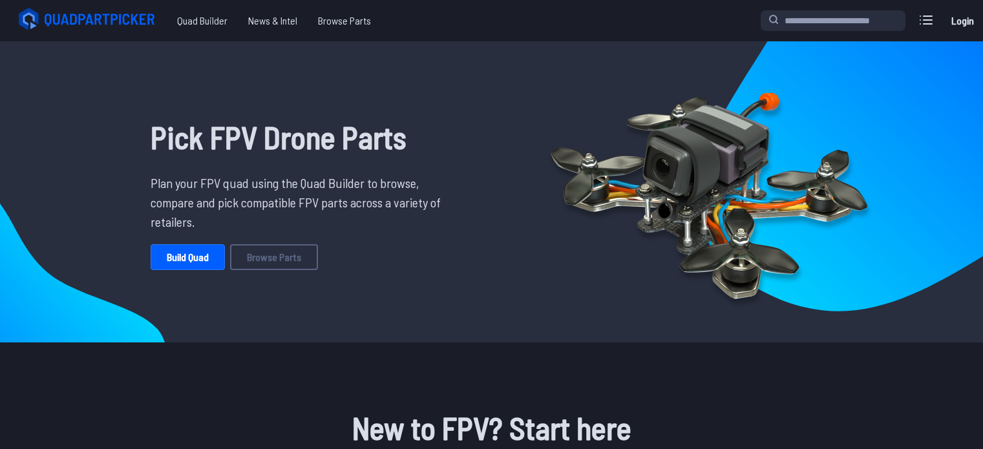  Describe the element at coordinates (273, 21) in the screenshot. I see `span: News & Intel` at that location.